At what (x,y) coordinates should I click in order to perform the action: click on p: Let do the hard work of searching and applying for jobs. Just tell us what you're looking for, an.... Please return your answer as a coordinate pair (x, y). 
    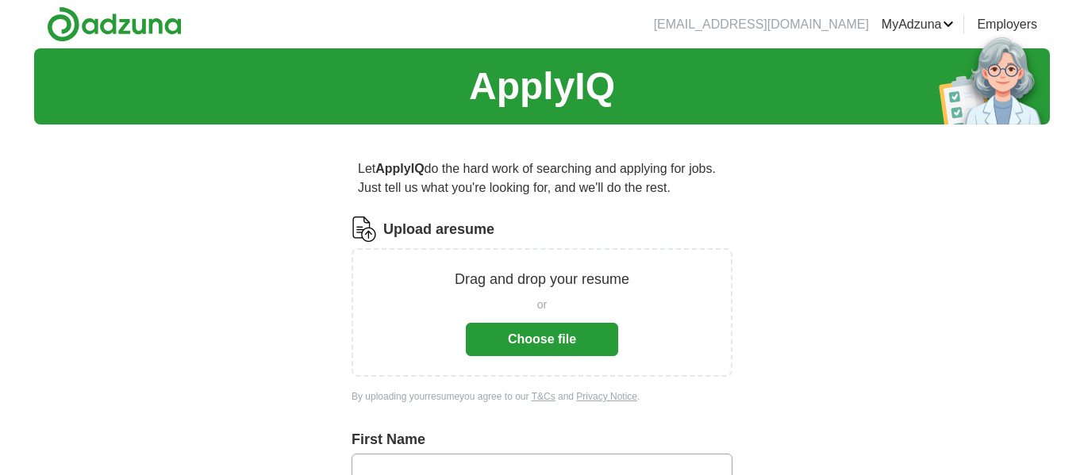
    Looking at the image, I should click on (542, 179).